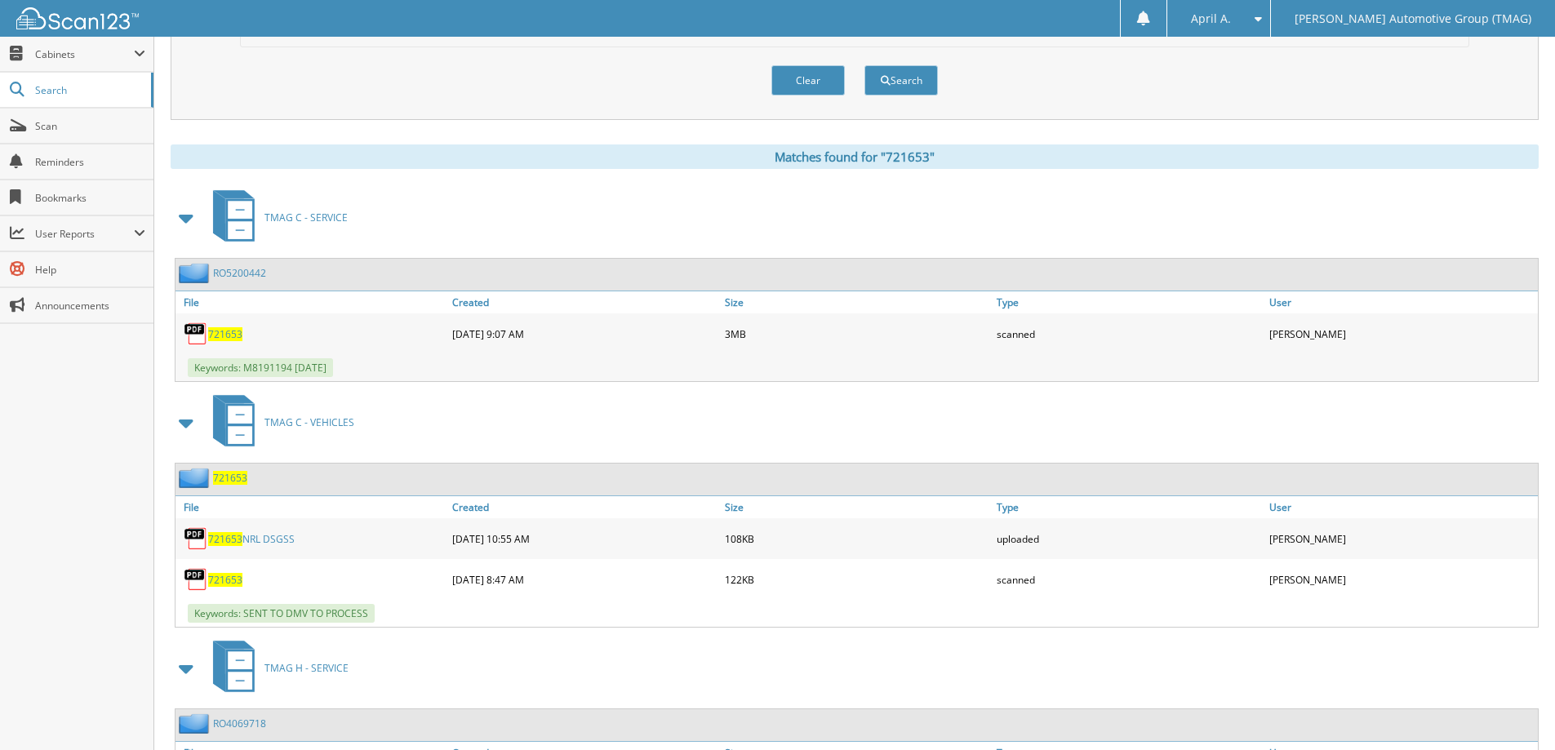  What do you see at coordinates (278, 422) in the screenshot?
I see `a: TMAG C - VEHICLES` at bounding box center [278, 422].